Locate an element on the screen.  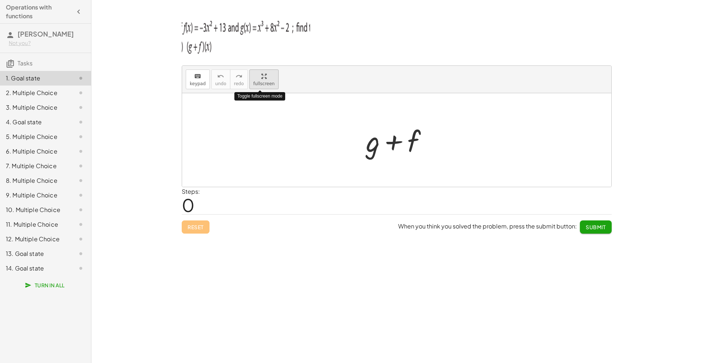
span: undo is located at coordinates (221, 84).